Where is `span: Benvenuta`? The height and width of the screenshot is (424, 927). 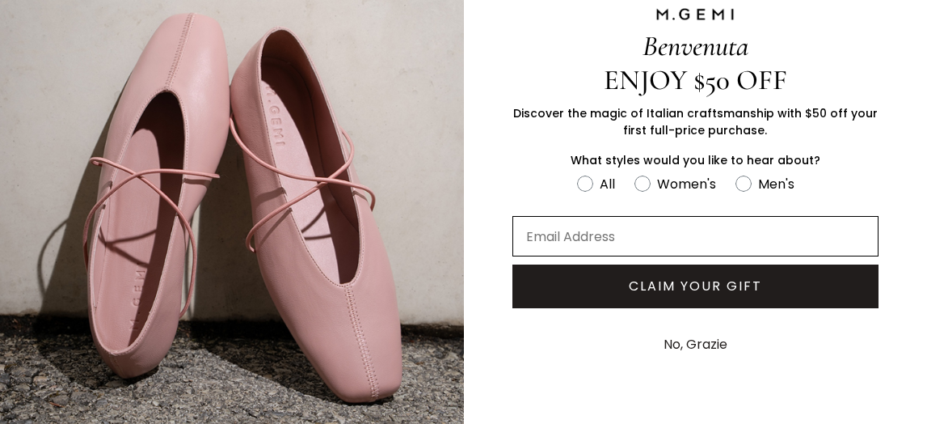 span: Benvenuta is located at coordinates (695, 46).